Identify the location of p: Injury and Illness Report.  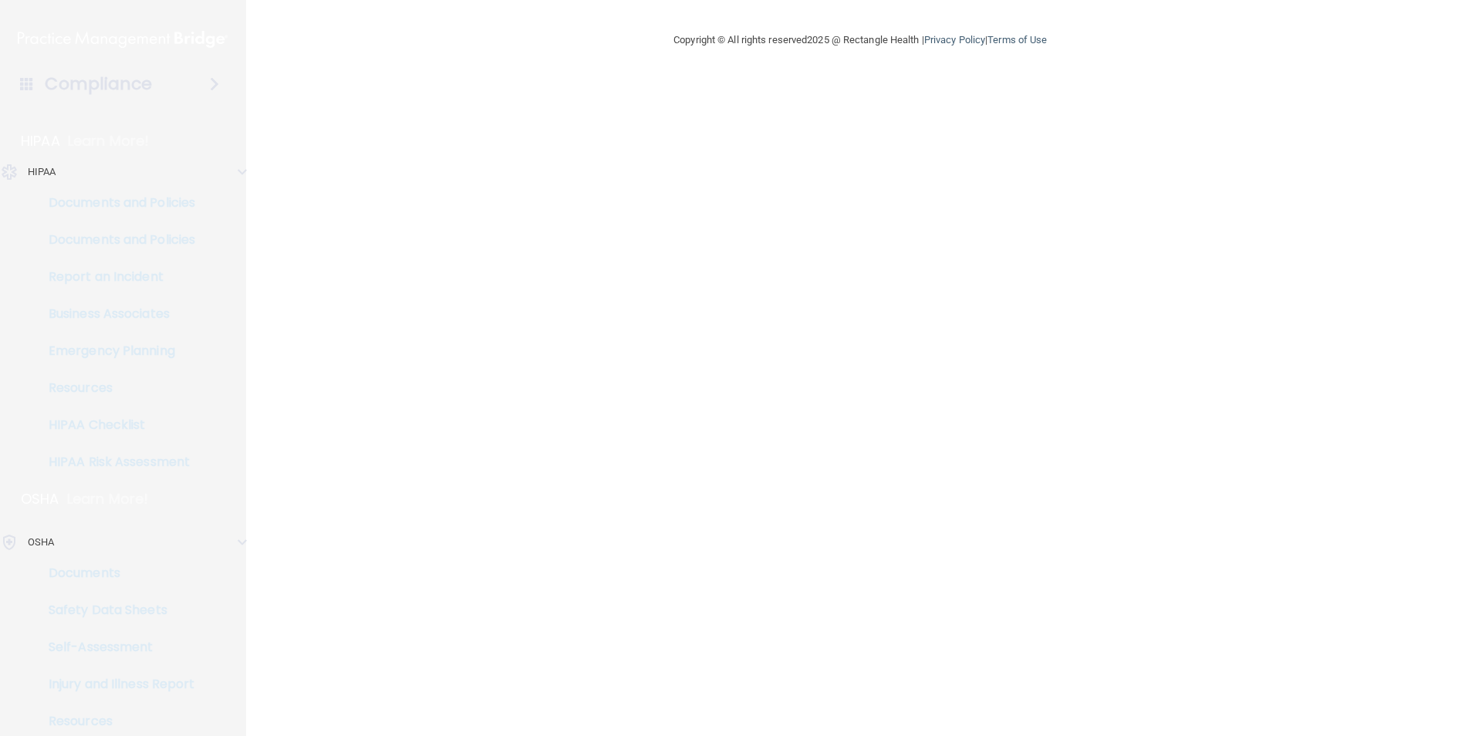
(115, 684).